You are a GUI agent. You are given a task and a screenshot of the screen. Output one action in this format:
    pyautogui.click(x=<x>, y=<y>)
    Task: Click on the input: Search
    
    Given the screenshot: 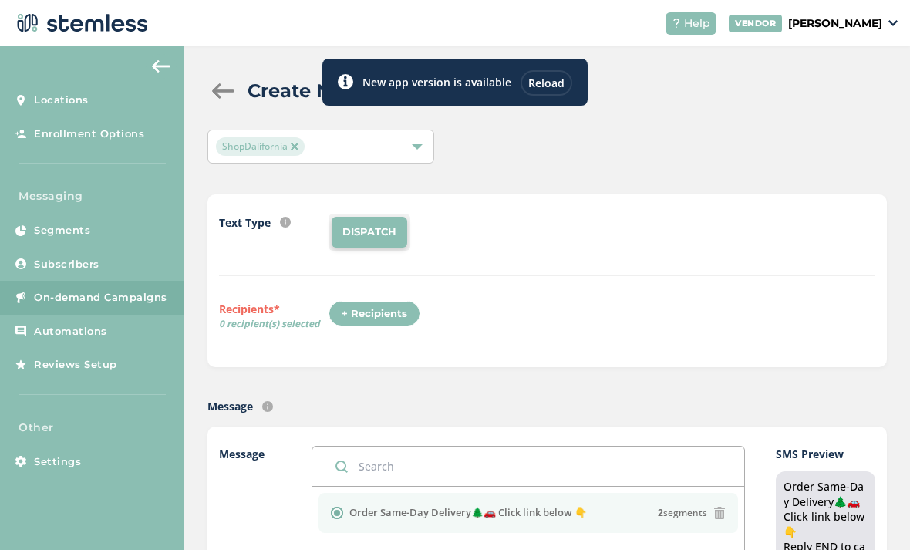 What is the action you would take?
    pyautogui.click(x=527, y=466)
    